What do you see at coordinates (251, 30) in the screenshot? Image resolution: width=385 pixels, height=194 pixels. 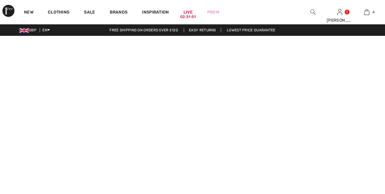 I see `a: Lowest Price Guarantee` at bounding box center [251, 30].